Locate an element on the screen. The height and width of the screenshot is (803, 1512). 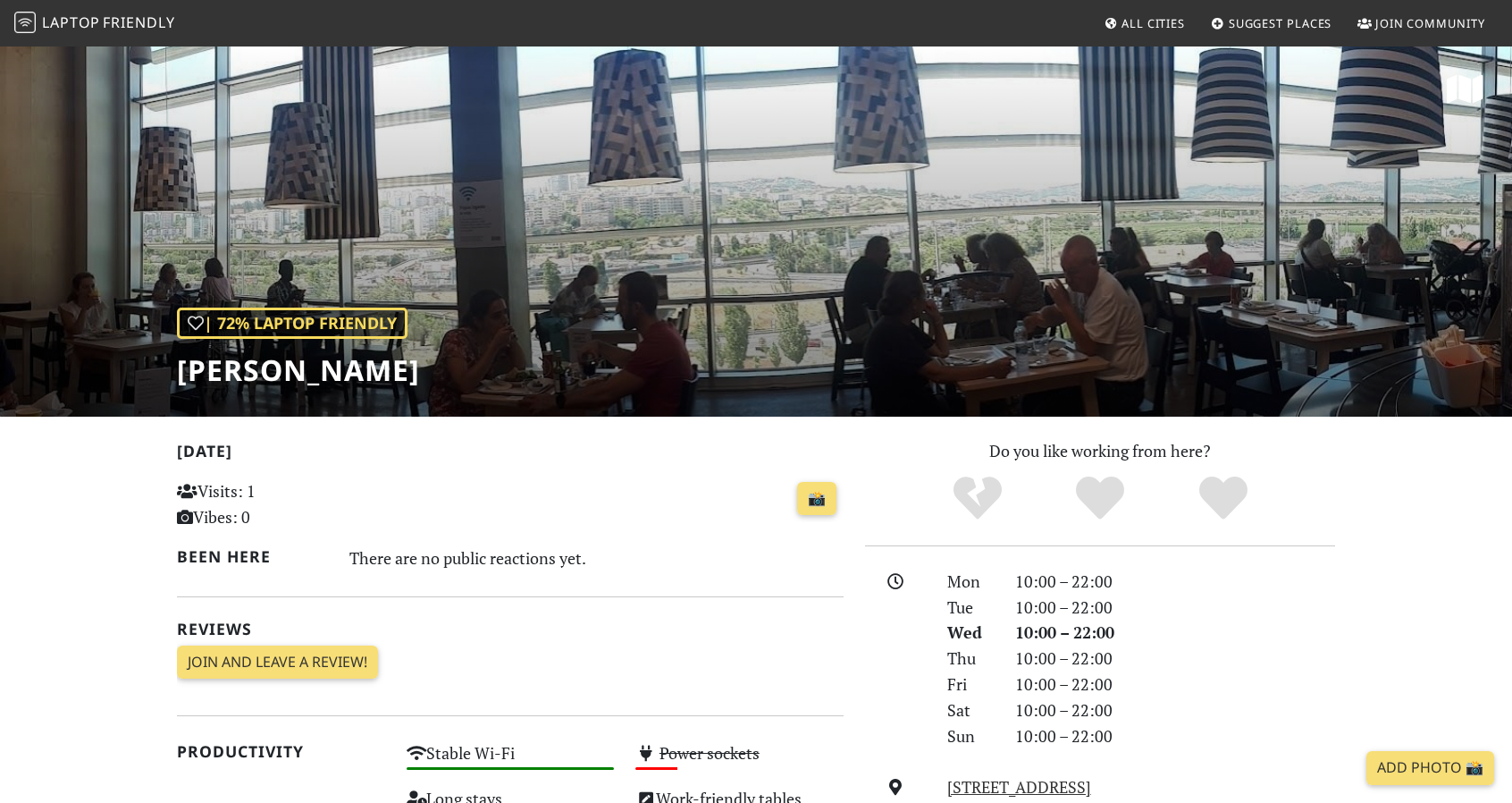
div: Sat is located at coordinates (971, 710).